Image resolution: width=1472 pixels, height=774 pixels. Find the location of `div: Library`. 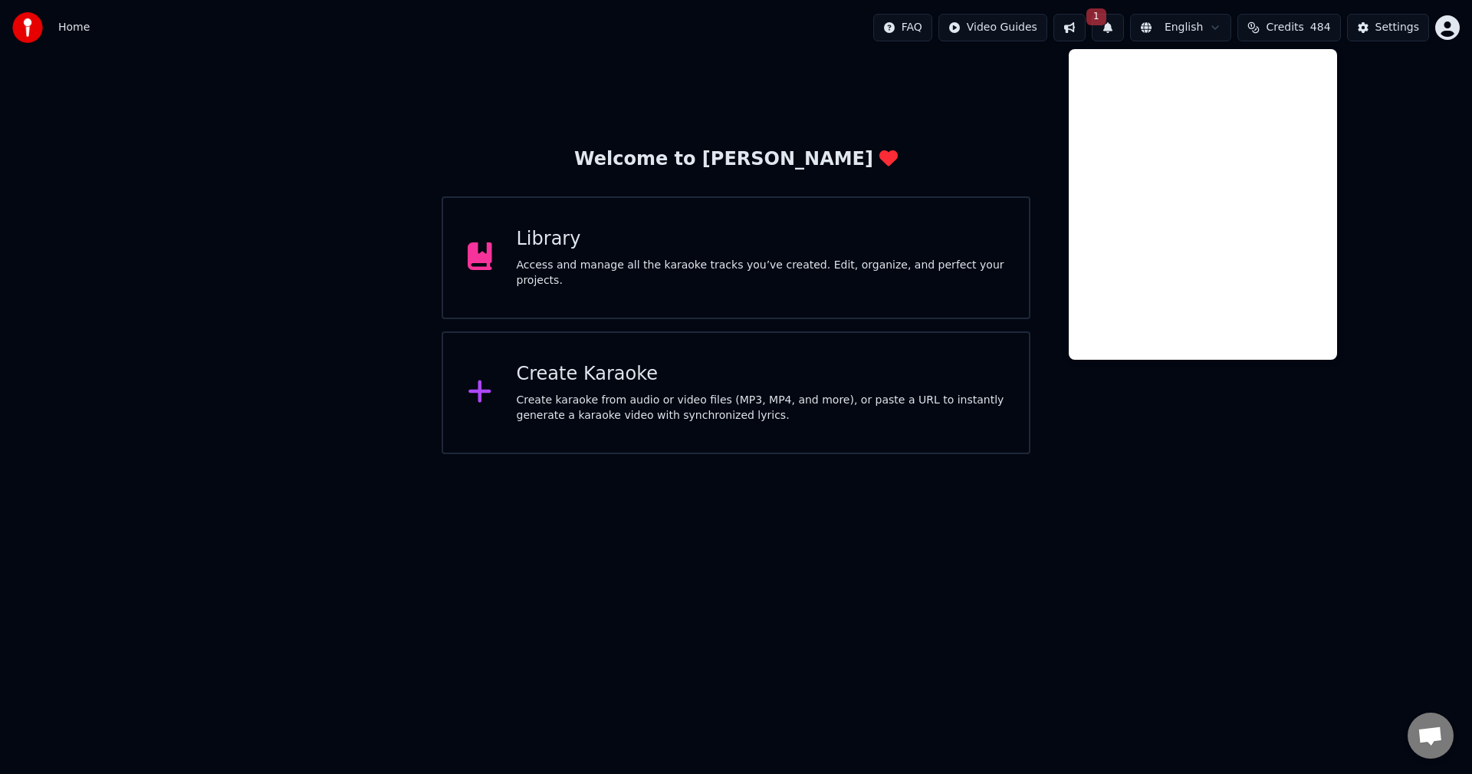

div: Library is located at coordinates (761, 239).